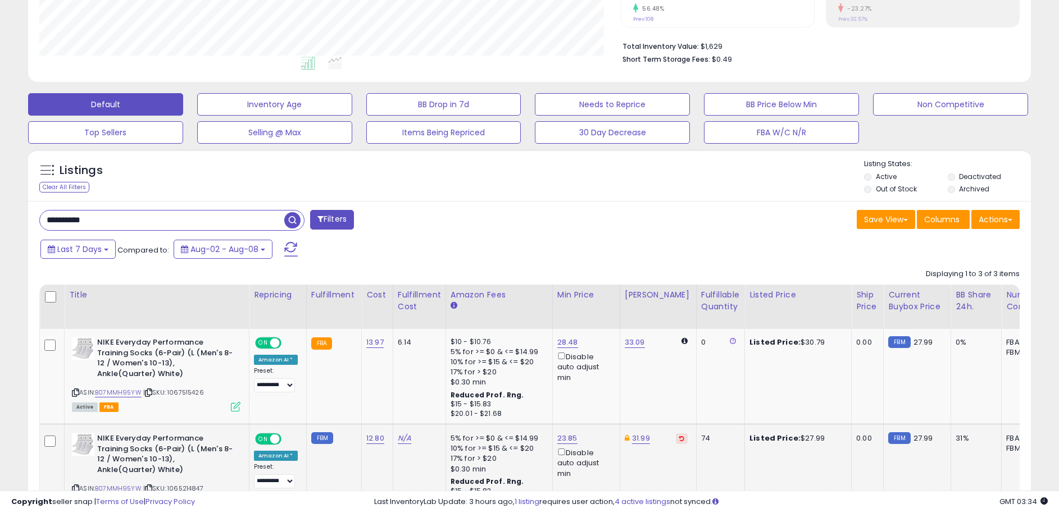  Describe the element at coordinates (642, 502) in the screenshot. I see `a: 4 active listings` at that location.